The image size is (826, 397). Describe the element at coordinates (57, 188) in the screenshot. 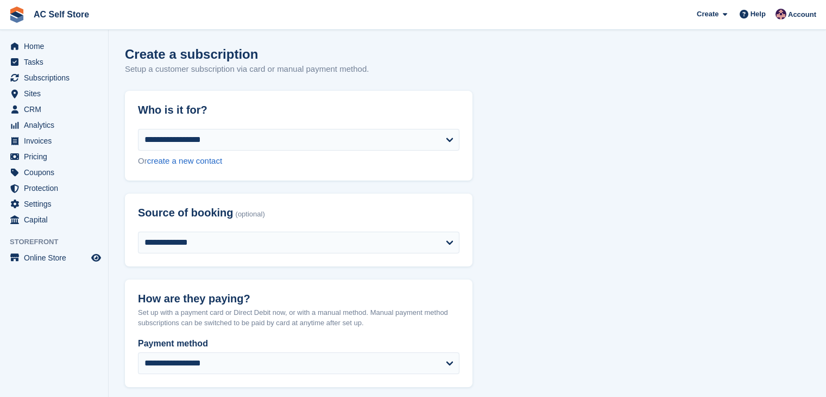

I see `span: Protection` at that location.